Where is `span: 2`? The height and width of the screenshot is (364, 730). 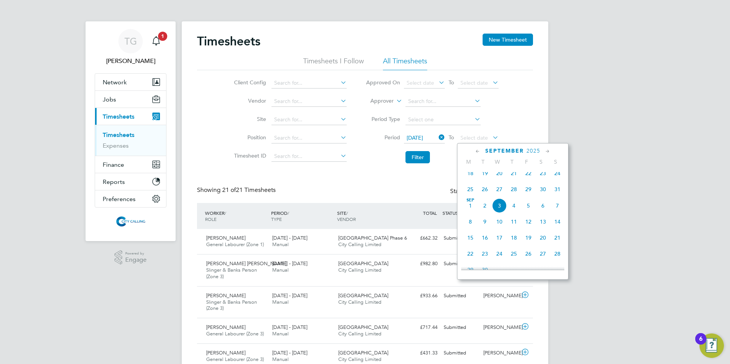
span: 2 is located at coordinates (485, 206).